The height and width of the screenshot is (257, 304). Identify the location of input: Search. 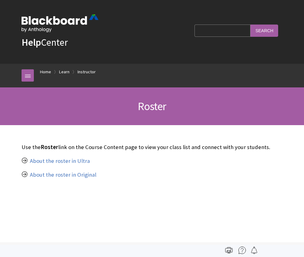
(264, 30).